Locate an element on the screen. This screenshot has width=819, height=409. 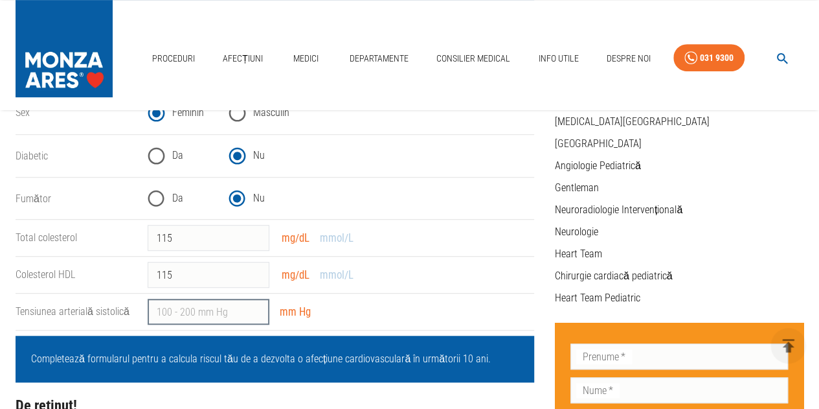
div: smoking is located at coordinates (341, 198).